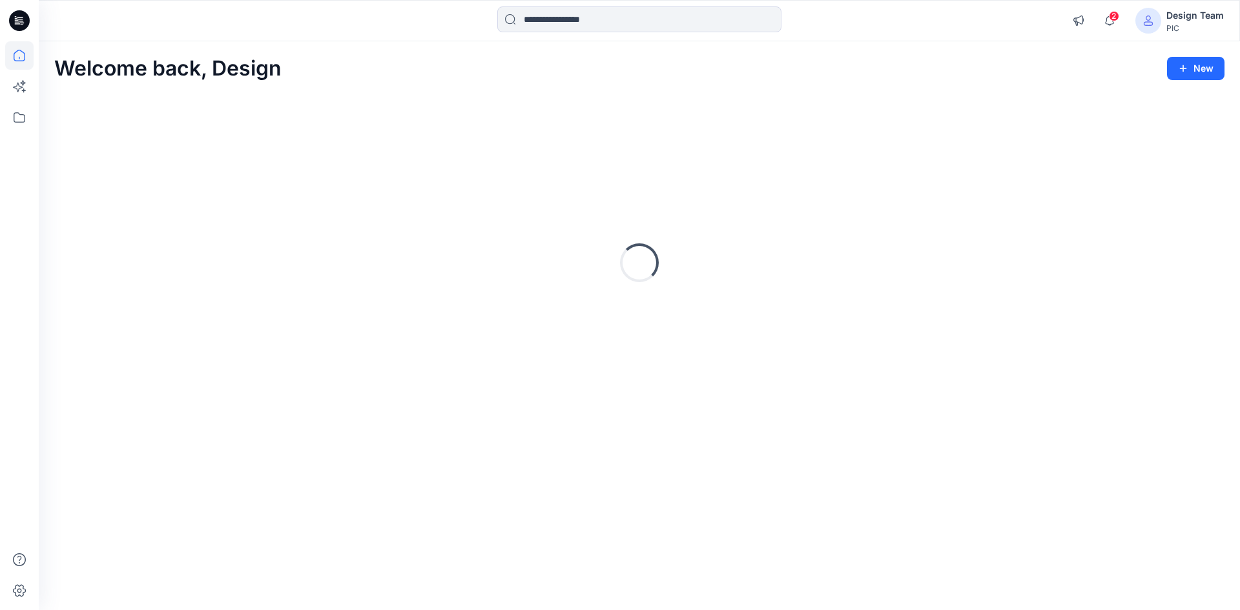 The image size is (1240, 610). What do you see at coordinates (168, 68) in the screenshot?
I see `h2: Welcome back, Design` at bounding box center [168, 68].